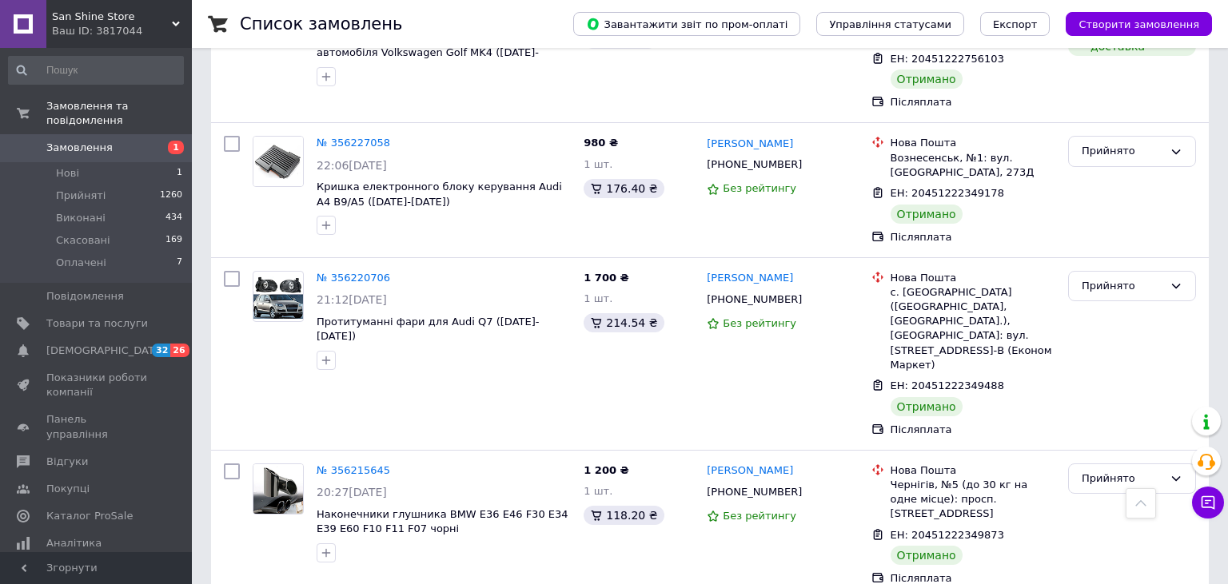 This screenshot has height=584, width=1228. I want to click on span: ЕН: 20451222349488, so click(947, 385).